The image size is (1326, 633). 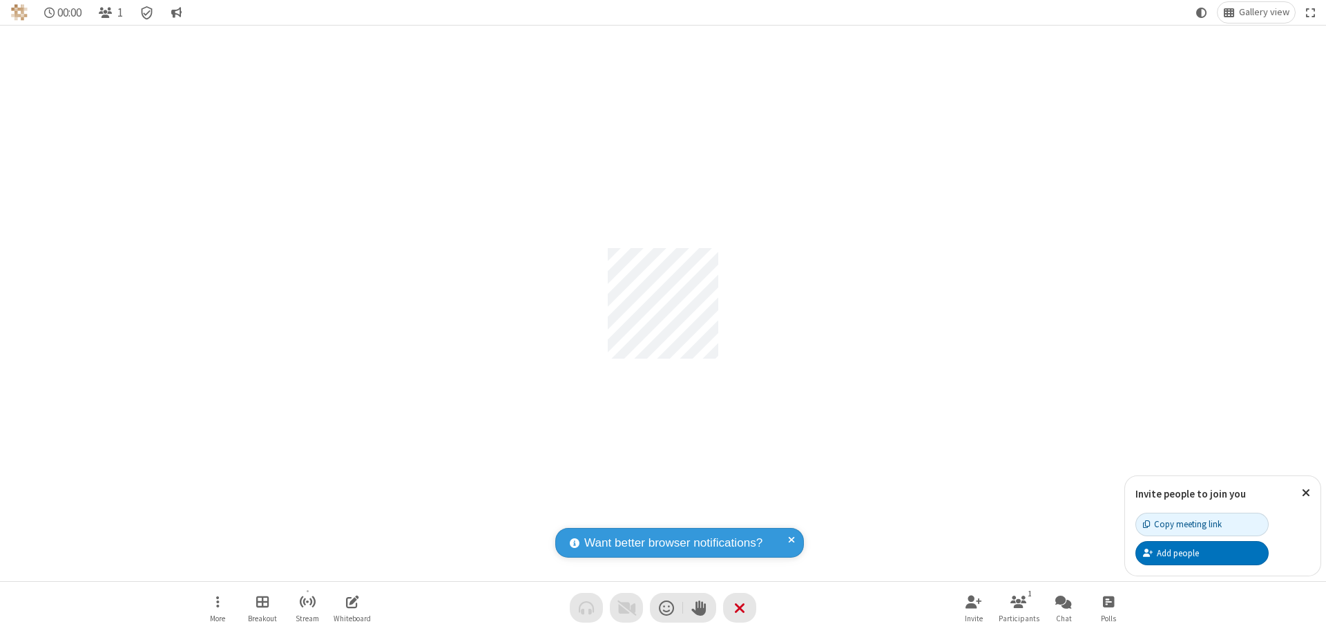 What do you see at coordinates (1108, 618) in the screenshot?
I see `span: Polls` at bounding box center [1108, 618].